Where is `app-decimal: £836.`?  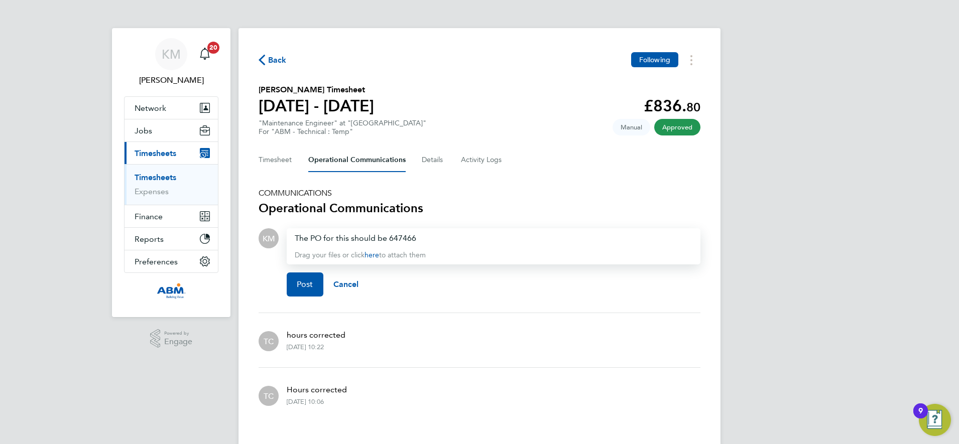
app-decimal: £836. is located at coordinates (672, 106).